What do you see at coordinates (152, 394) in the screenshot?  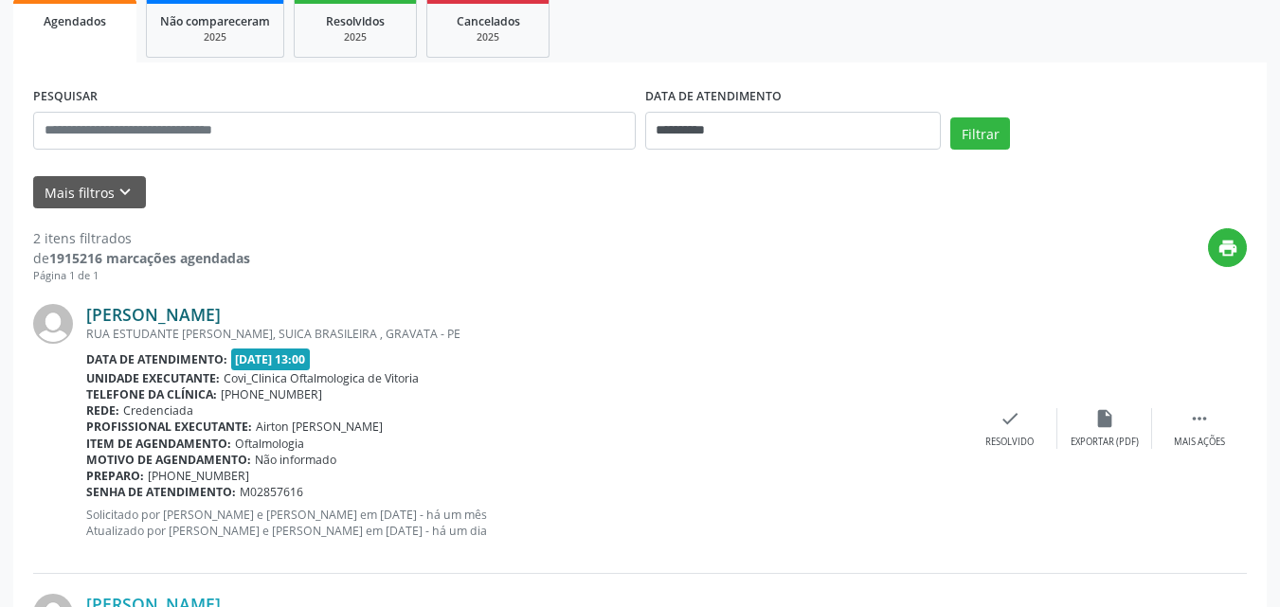 I see `b: Telefone da clínica:` at bounding box center [152, 394].